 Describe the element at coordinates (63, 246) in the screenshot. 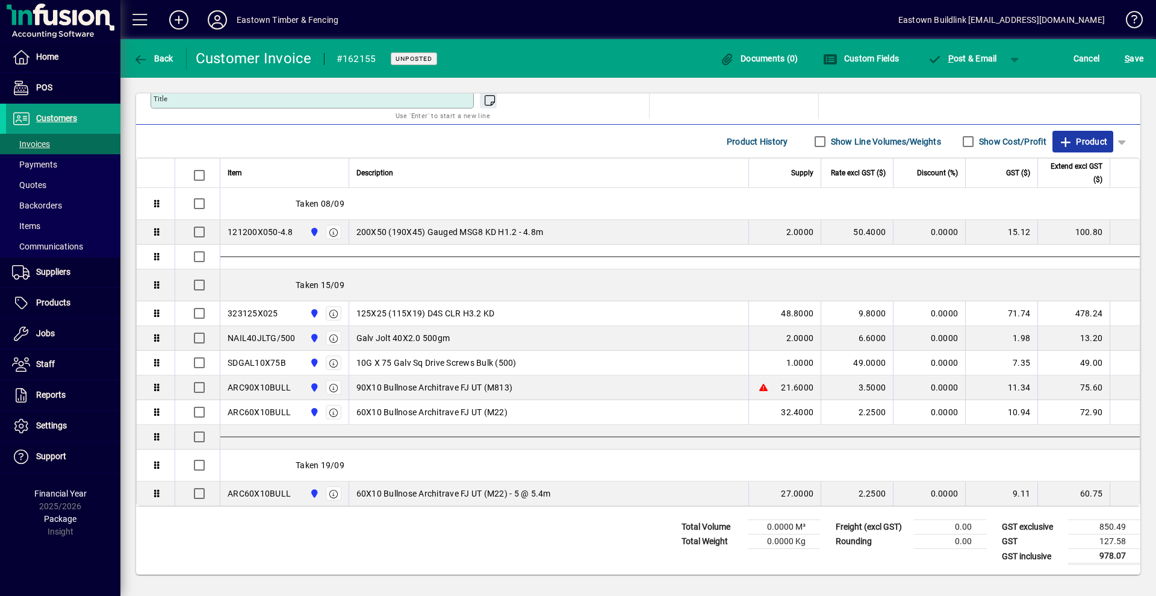

I see `a: Communications` at that location.